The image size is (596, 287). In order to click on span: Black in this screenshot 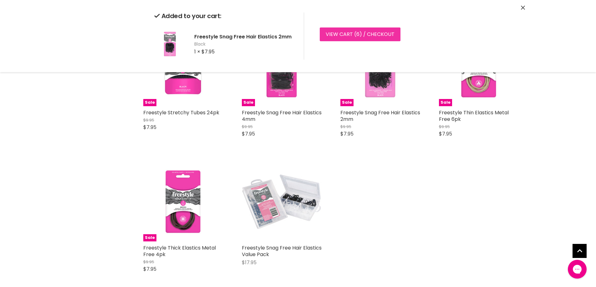, I will do `click(244, 44)`.